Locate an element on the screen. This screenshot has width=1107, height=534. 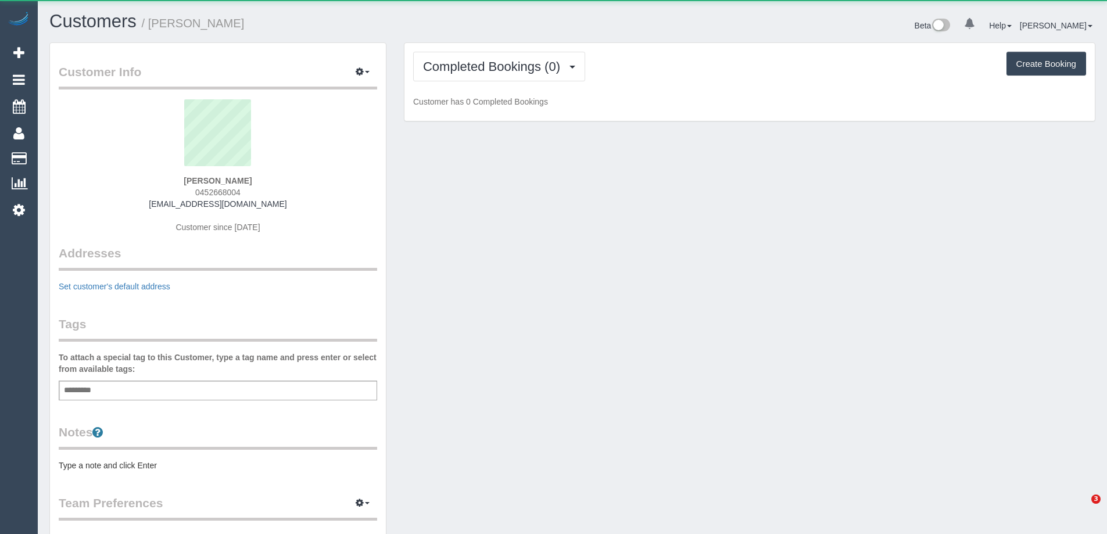
a: Help is located at coordinates (1000, 26).